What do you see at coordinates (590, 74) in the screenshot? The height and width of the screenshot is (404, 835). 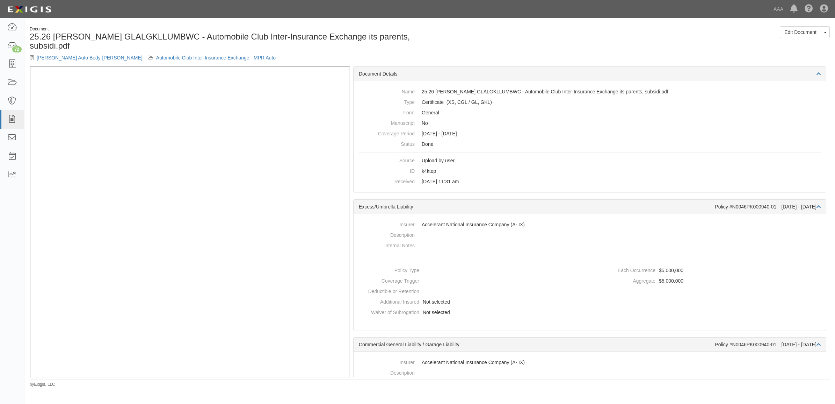 I see `div: Document Details` at bounding box center [590, 74].